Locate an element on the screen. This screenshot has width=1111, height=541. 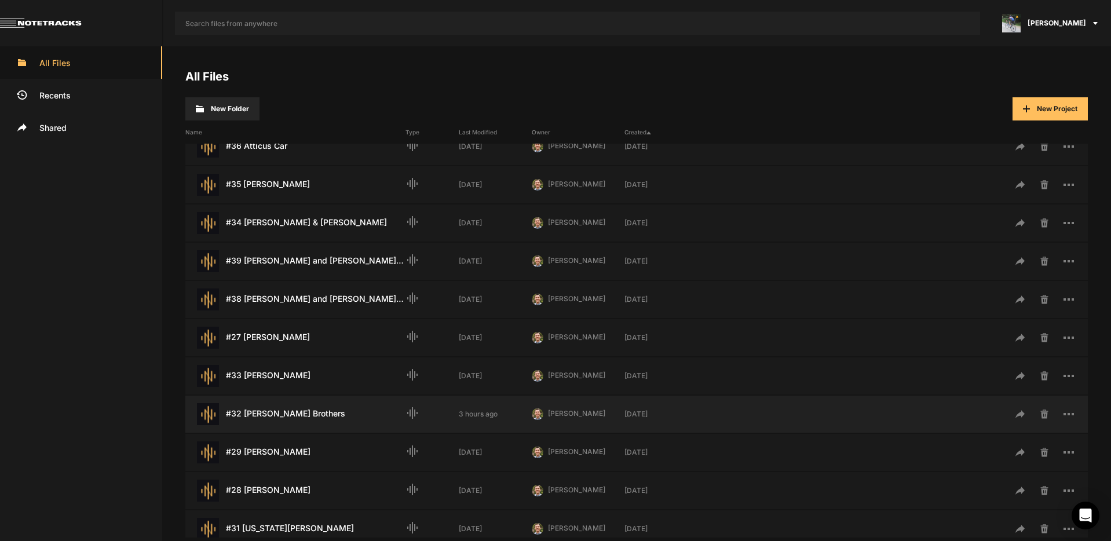
div: Name is located at coordinates (296, 132).